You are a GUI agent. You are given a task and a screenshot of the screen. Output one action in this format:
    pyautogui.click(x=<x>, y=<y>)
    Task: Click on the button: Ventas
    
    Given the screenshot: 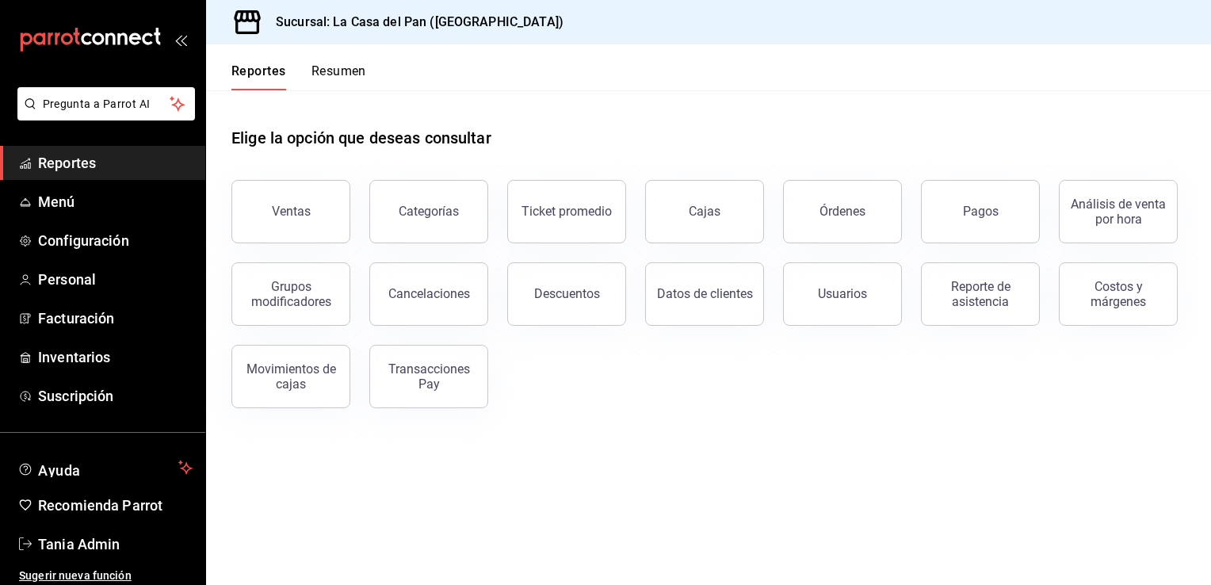 What is the action you would take?
    pyautogui.click(x=291, y=212)
    